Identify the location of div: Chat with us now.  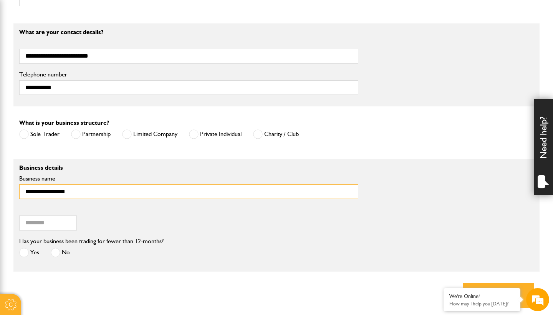
(84, 48).